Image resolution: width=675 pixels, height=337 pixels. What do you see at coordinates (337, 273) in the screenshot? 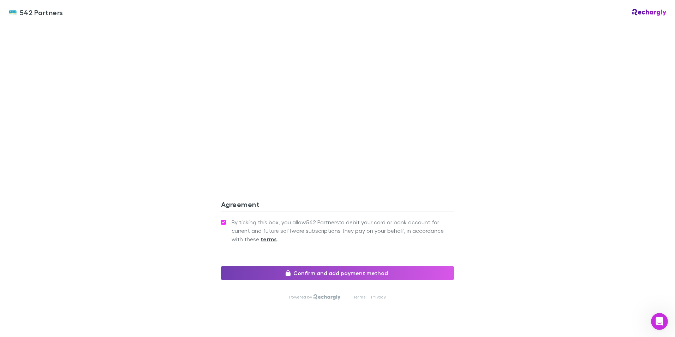
I see `button: Confirm and add payment method` at bounding box center [337, 273].